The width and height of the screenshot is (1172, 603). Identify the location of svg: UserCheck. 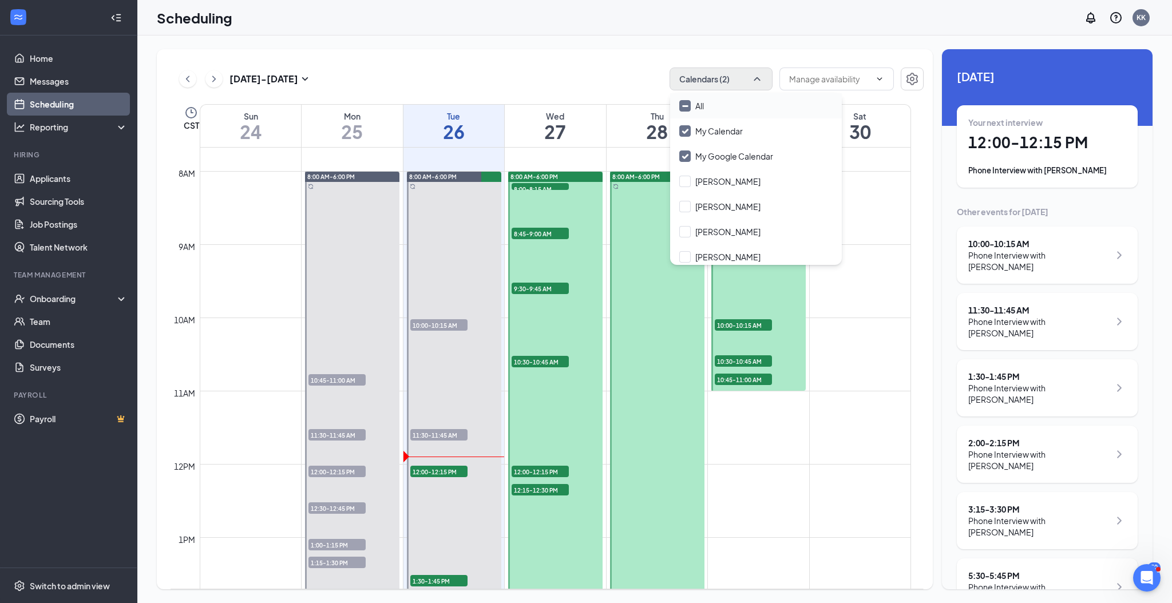
(19, 299).